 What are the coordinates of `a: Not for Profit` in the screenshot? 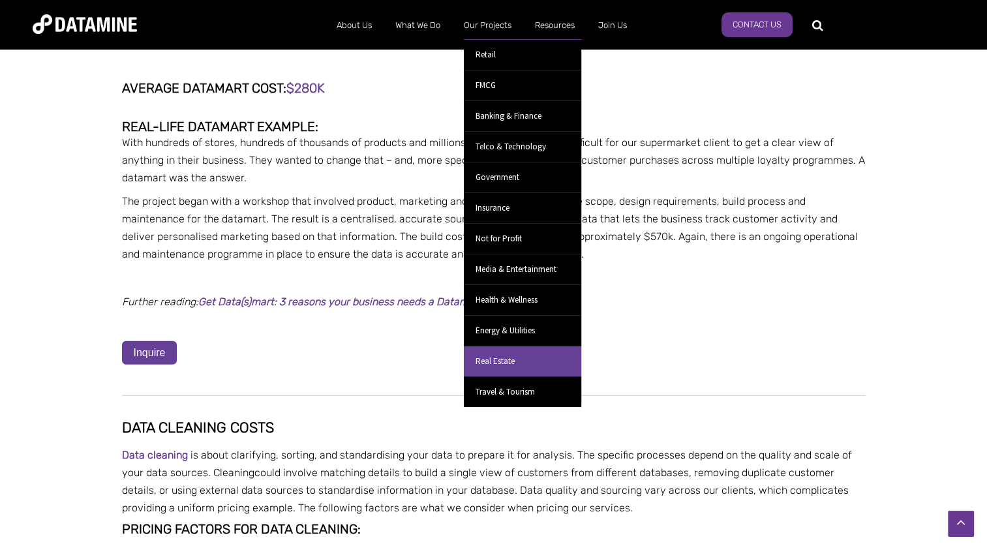 It's located at (523, 238).